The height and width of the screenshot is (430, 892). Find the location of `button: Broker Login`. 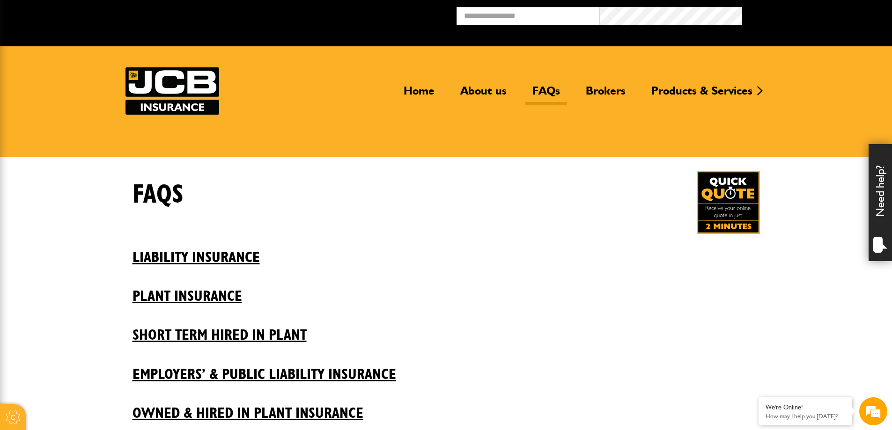

button: Broker Login is located at coordinates (813, 14).